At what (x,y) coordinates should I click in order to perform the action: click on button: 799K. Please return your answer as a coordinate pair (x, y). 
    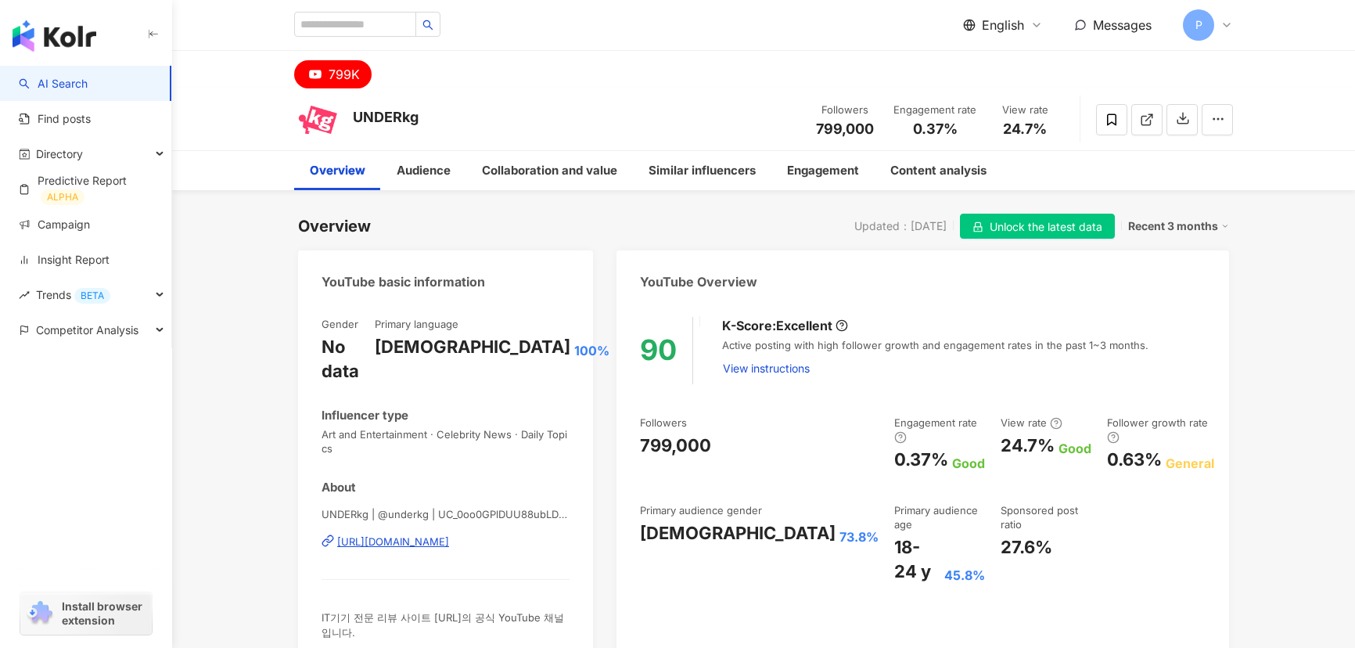
    Looking at the image, I should click on (332, 74).